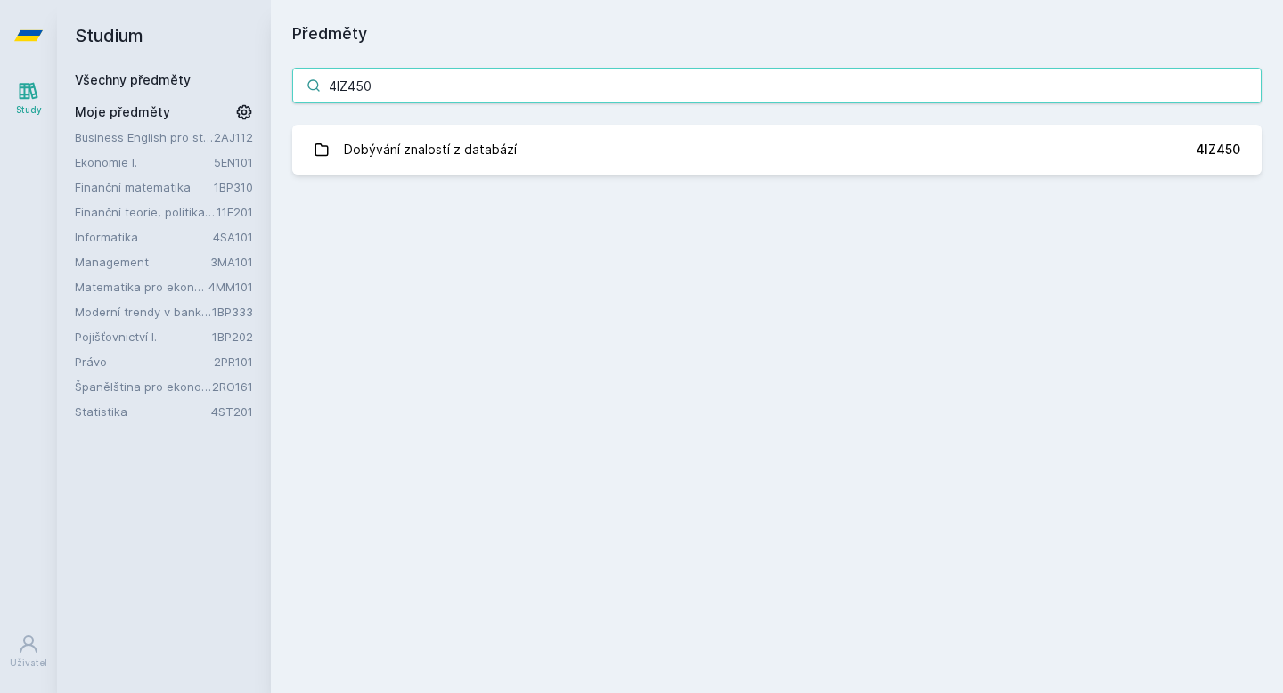 This screenshot has width=1283, height=693. Describe the element at coordinates (233, 312) in the screenshot. I see `a: 1BP333` at that location.